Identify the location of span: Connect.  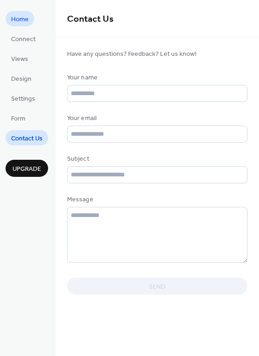
(23, 39).